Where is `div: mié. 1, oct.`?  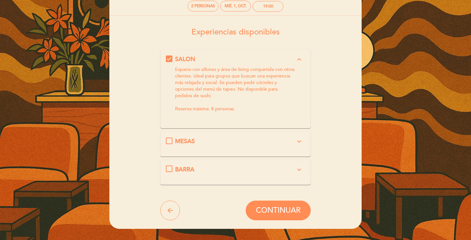 div: mié. 1, oct. is located at coordinates (235, 6).